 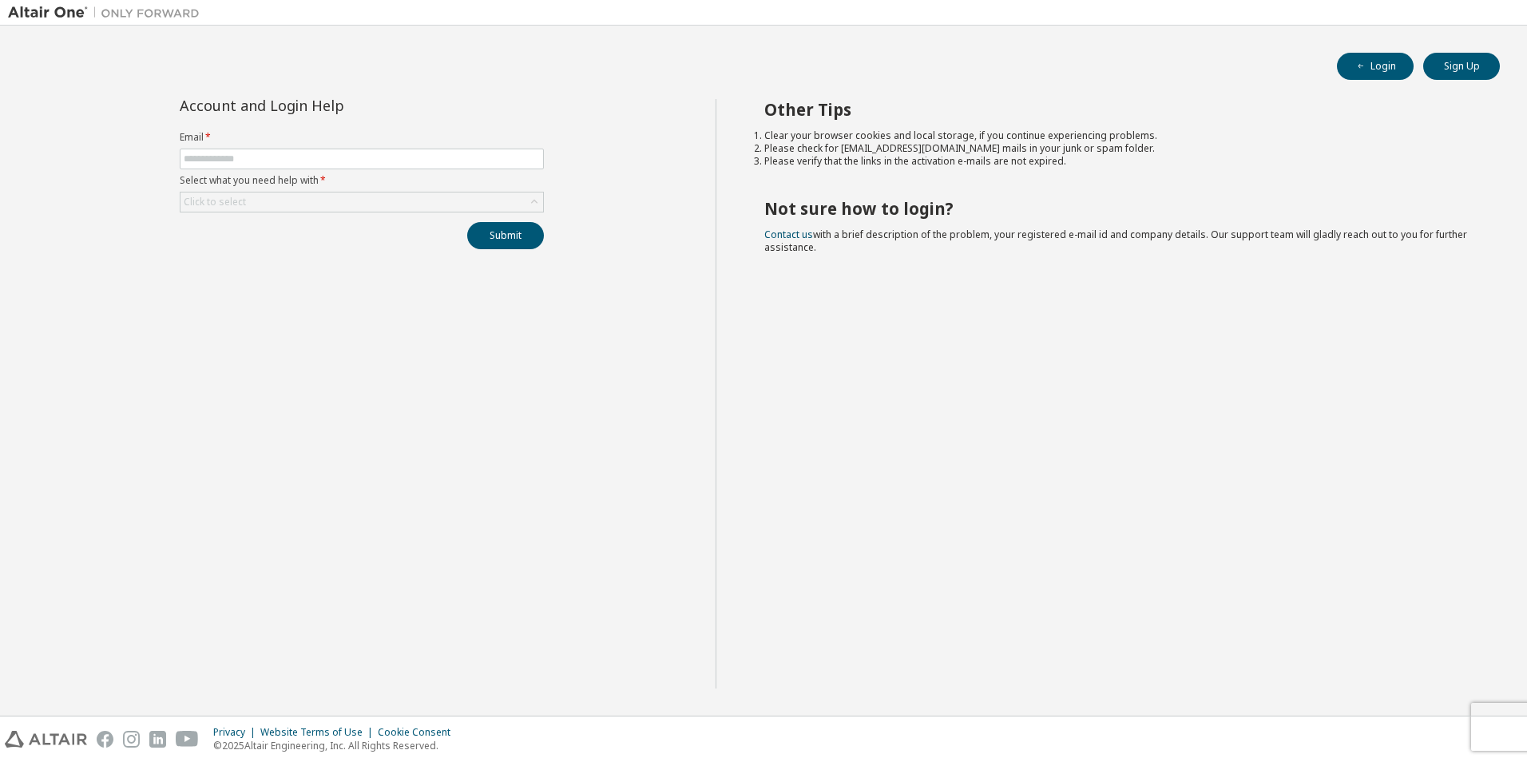 What do you see at coordinates (131, 739) in the screenshot?
I see `img: instagram.svg` at bounding box center [131, 739].